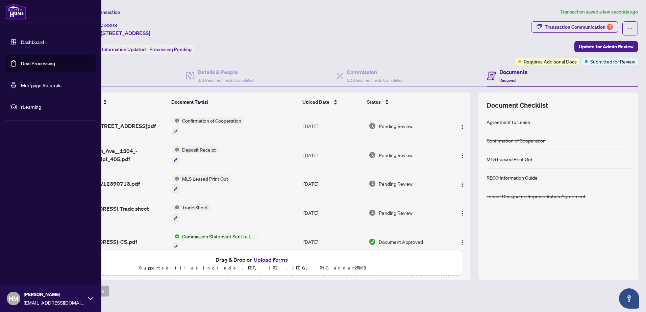 The height and width of the screenshot is (312, 646). I want to click on div: Tenant Designated Representation Agreement, so click(536, 196).